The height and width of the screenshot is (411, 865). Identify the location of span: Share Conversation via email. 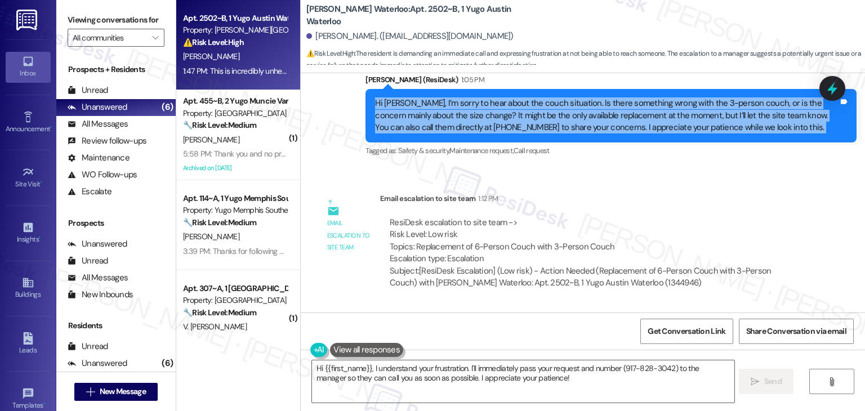
(796, 331).